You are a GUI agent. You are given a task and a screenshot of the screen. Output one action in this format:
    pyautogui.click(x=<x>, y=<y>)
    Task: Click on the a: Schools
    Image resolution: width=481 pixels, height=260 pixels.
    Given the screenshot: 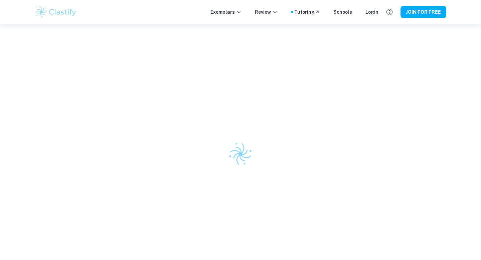 What is the action you would take?
    pyautogui.click(x=343, y=12)
    